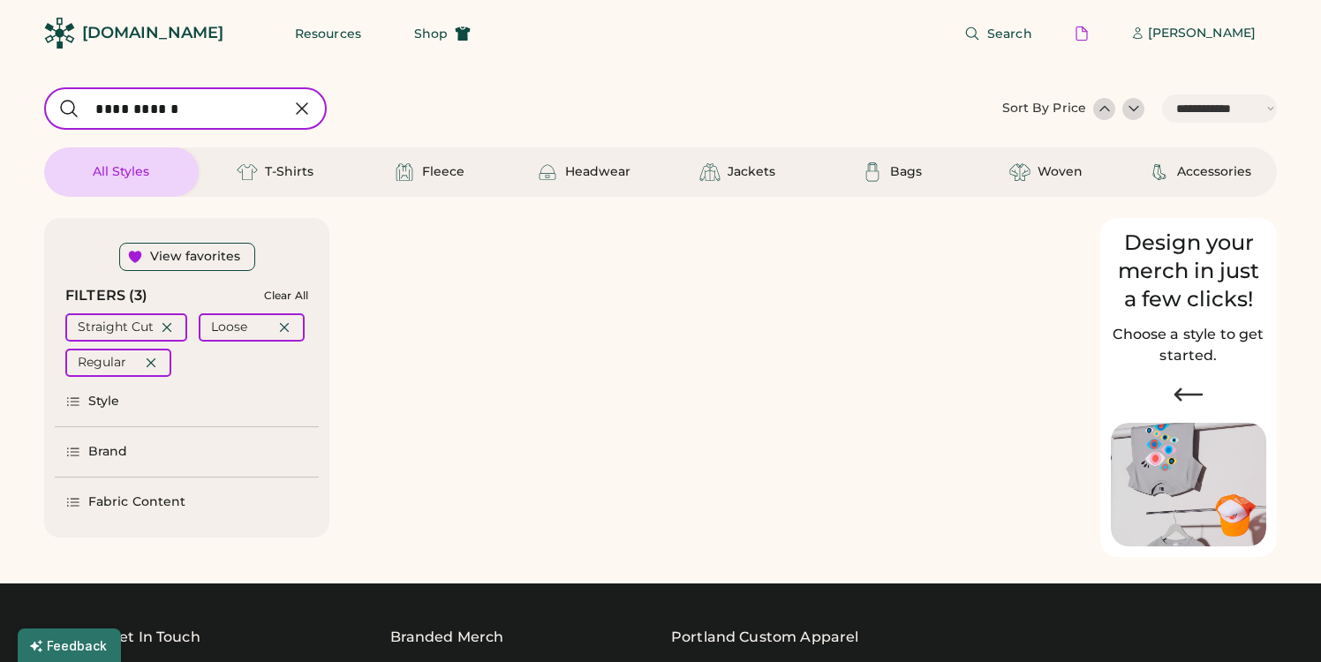  What do you see at coordinates (752, 172) in the screenshot?
I see `div: Jackets` at bounding box center [752, 172].